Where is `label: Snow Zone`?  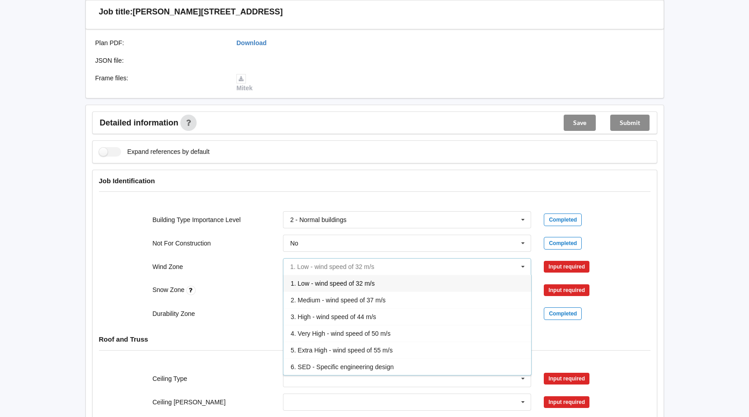 label: Snow Zone is located at coordinates (169, 290).